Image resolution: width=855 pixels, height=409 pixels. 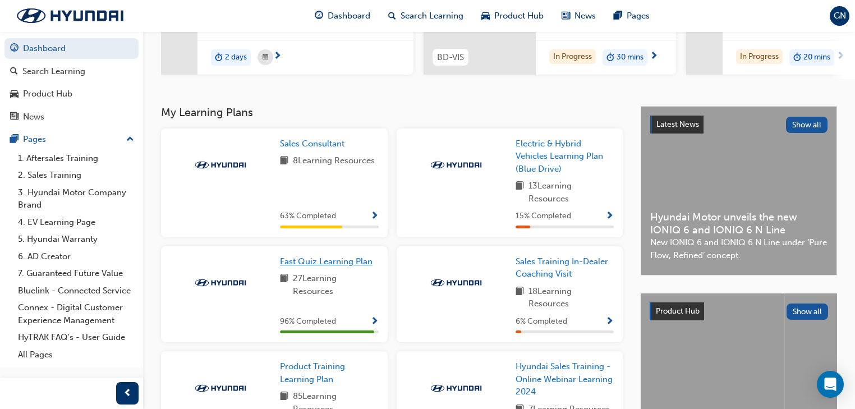 What do you see at coordinates (71, 139) in the screenshot?
I see `button: Pages` at bounding box center [71, 139].